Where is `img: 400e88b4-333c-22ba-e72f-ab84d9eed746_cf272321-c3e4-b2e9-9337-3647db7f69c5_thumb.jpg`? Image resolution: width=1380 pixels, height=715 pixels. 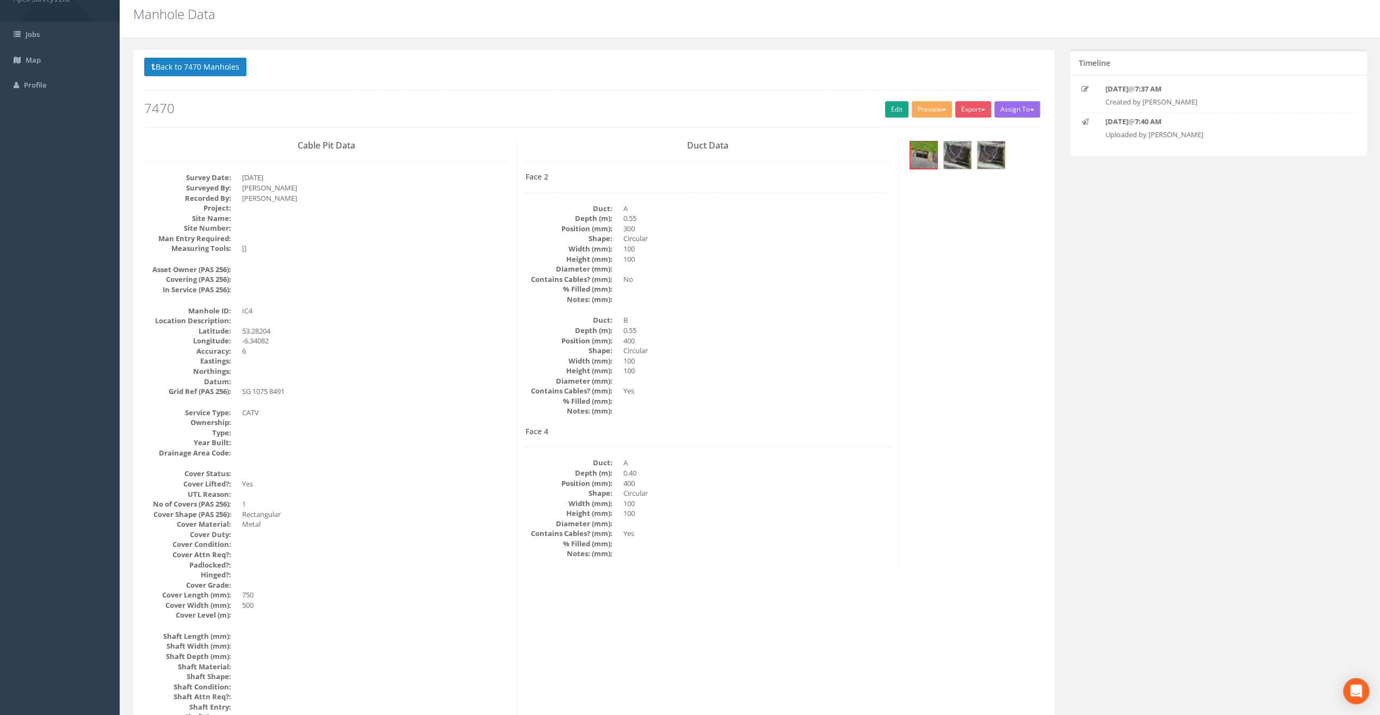 img: 400e88b4-333c-22ba-e72f-ab84d9eed746_cf272321-c3e4-b2e9-9337-3647db7f69c5_thumb.jpg is located at coordinates (991, 155).